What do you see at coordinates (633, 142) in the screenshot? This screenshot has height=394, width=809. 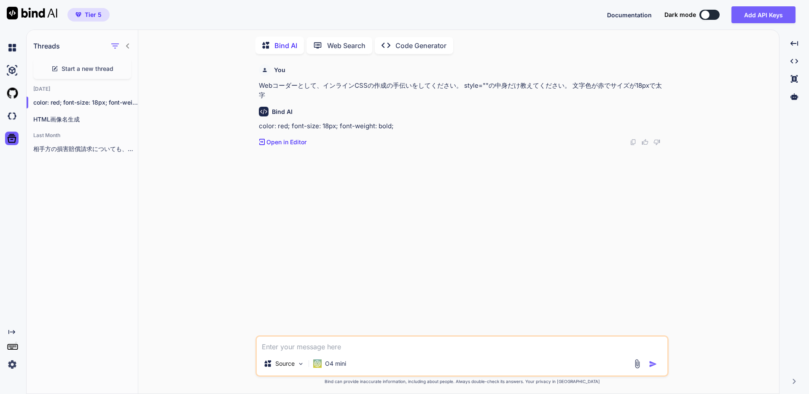 I see `img: copy` at bounding box center [633, 142].